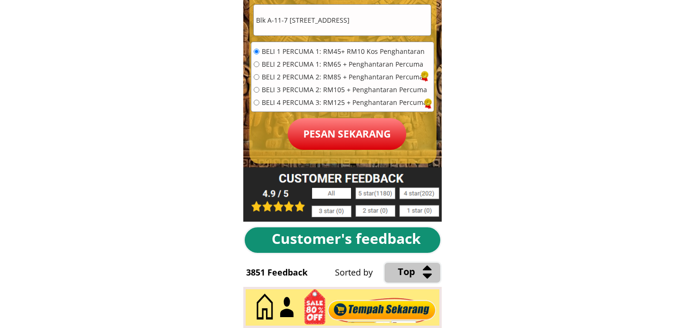 The image size is (685, 328). What do you see at coordinates (344, 51) in the screenshot?
I see `span: BELI 1 PERCUMA 1: RM45+ RM10 Kos Penghantaran` at bounding box center [344, 51].